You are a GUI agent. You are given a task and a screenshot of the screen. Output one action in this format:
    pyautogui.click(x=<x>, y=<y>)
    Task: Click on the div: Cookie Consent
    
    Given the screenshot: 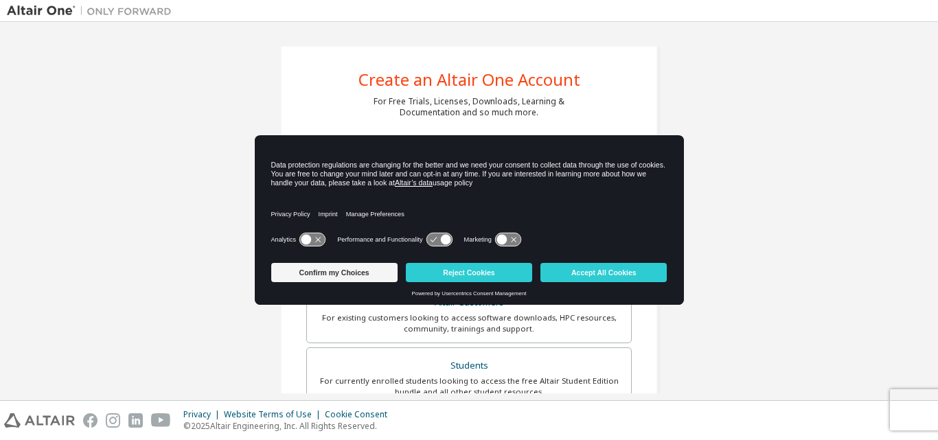 What is the action you would take?
    pyautogui.click(x=360, y=415)
    